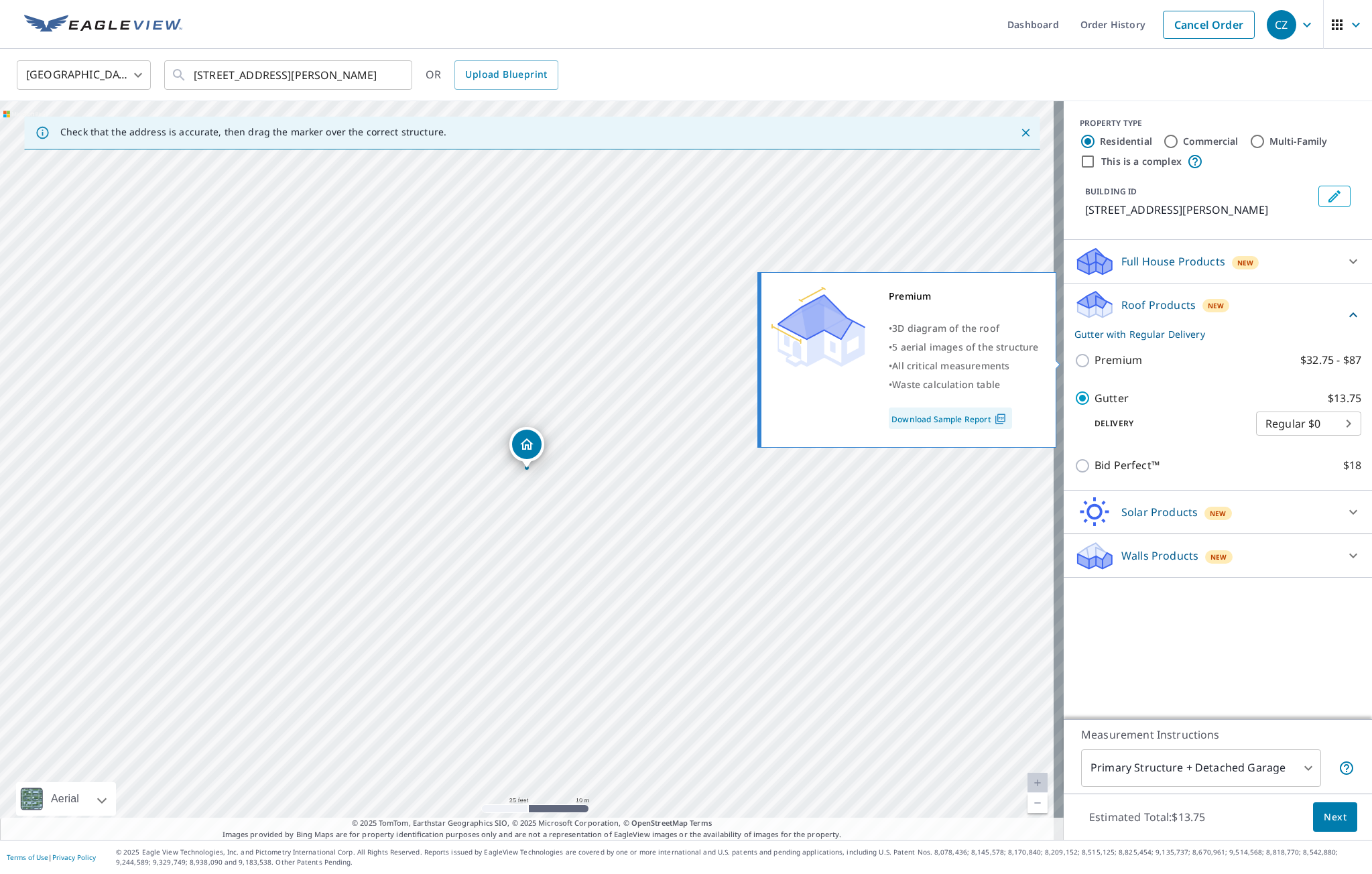 This screenshot has height=874, width=1372. Describe the element at coordinates (1218, 315) in the screenshot. I see `div: Roof ProductsNewGutter with Regular Delivery` at that location.